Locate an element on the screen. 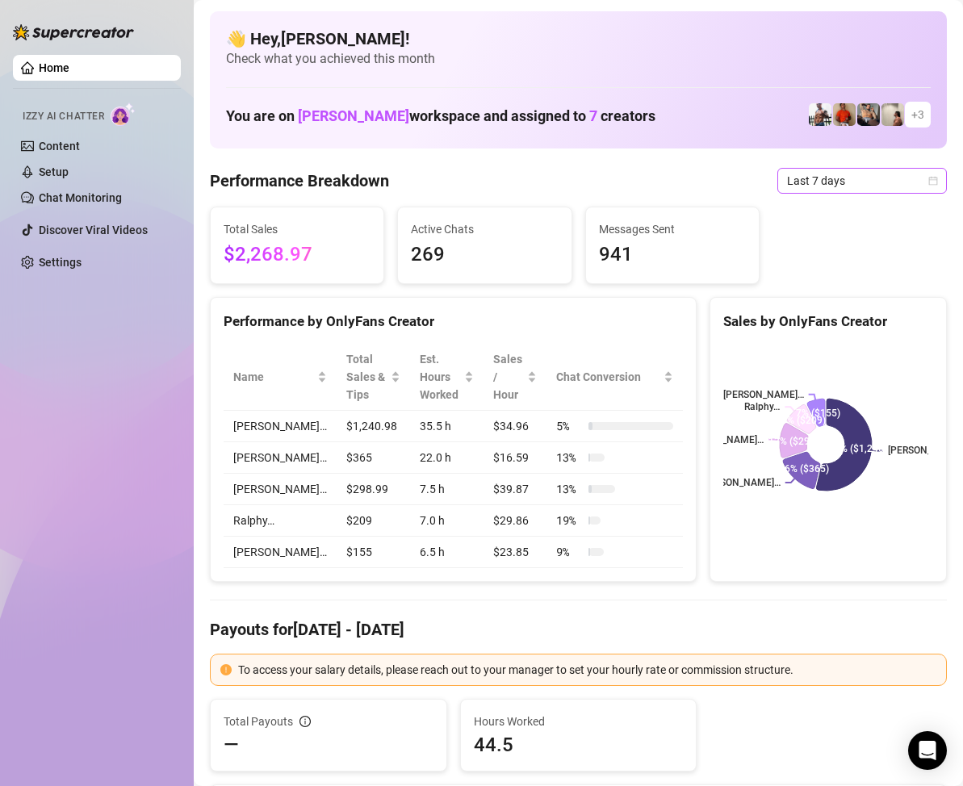 The height and width of the screenshot is (786, 963). td: Ralphy… is located at coordinates (280, 521).